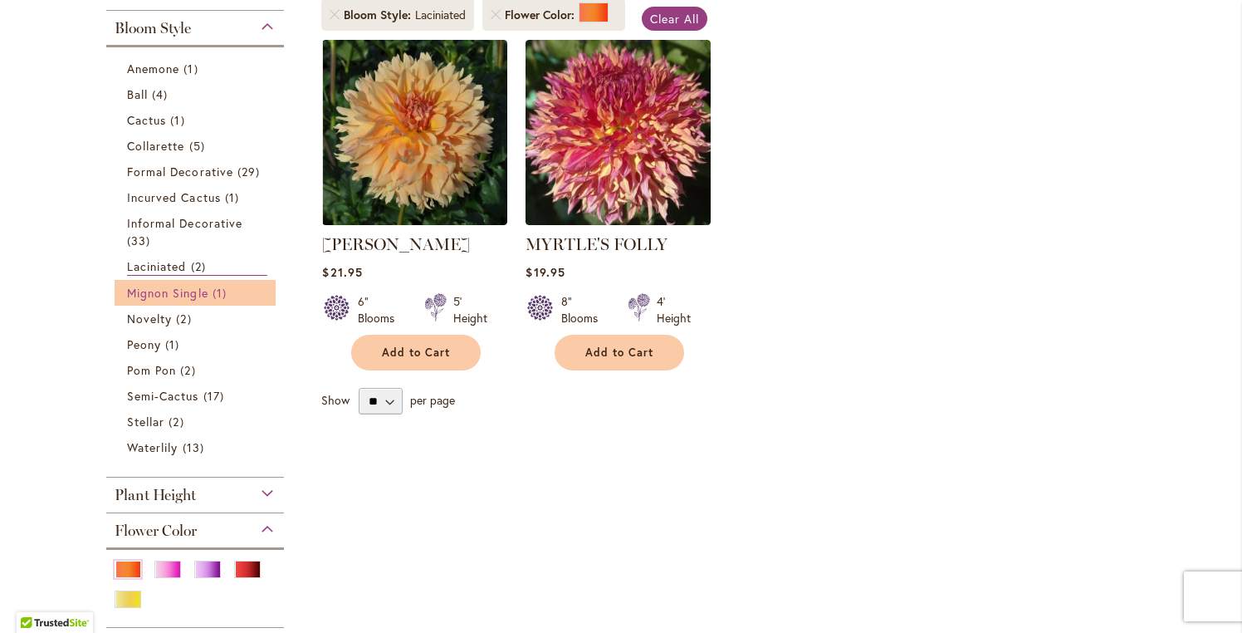 This screenshot has width=1242, height=633. What do you see at coordinates (433, 399) in the screenshot?
I see `span: per page` at bounding box center [433, 399].